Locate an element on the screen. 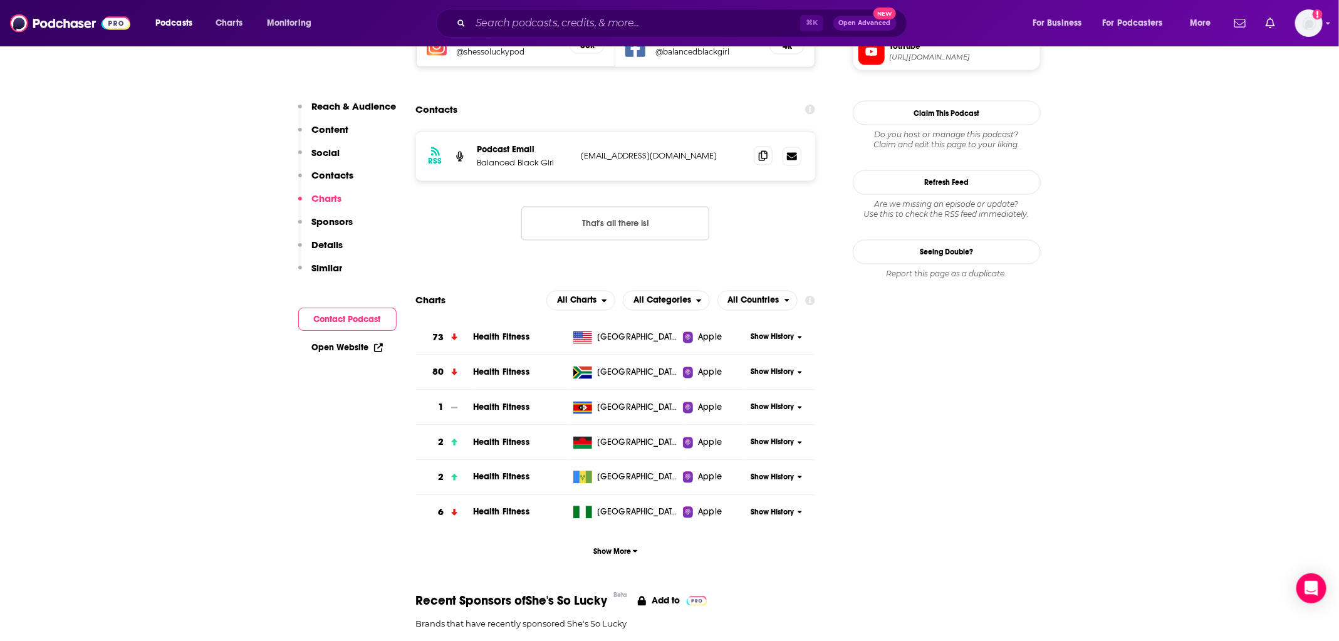 The height and width of the screenshot is (641, 1339). img: User Profile is located at coordinates (1309, 23).